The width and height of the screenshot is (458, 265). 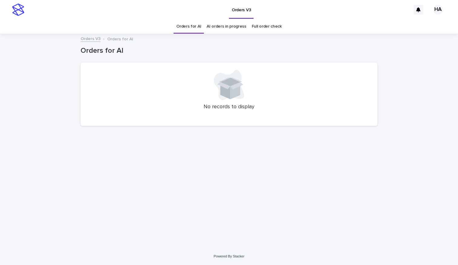 I want to click on a: Full order check, so click(x=267, y=26).